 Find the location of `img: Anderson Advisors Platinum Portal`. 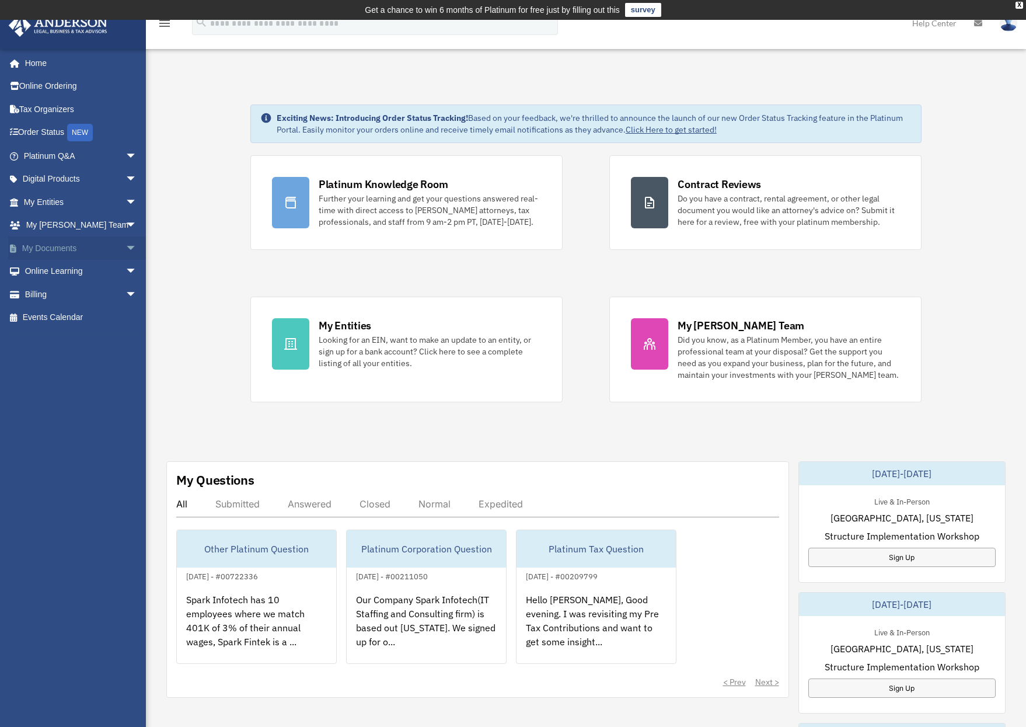

img: Anderson Advisors Platinum Portal is located at coordinates (58, 25).